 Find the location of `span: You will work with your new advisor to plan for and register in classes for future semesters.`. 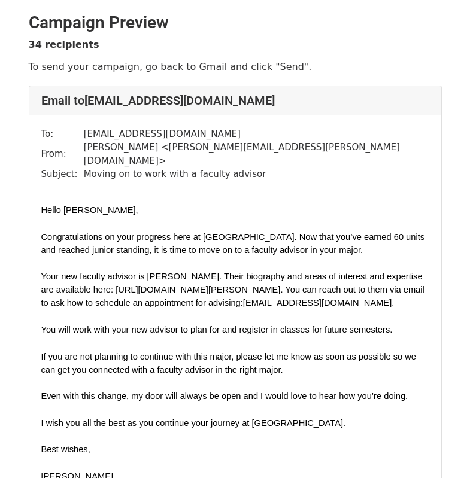

span: You will work with your new advisor to plan for and register in classes for future semesters. is located at coordinates (217, 330).